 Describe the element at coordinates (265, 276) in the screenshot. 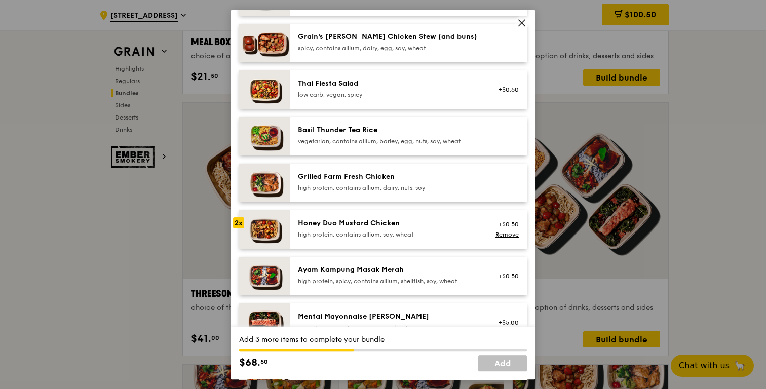

I see `img: daily_normal_Ayam_Kampung_Masak_Merah_Horizontal_.jpg` at that location.